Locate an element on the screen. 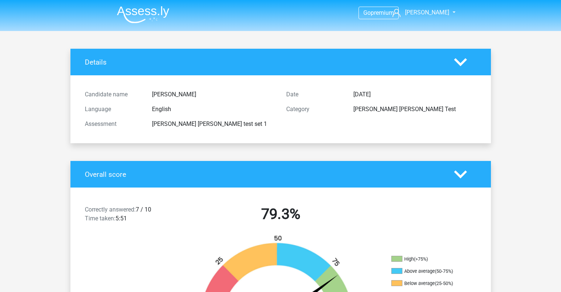 The image size is (561, 292). span: premium is located at coordinates (382, 13).